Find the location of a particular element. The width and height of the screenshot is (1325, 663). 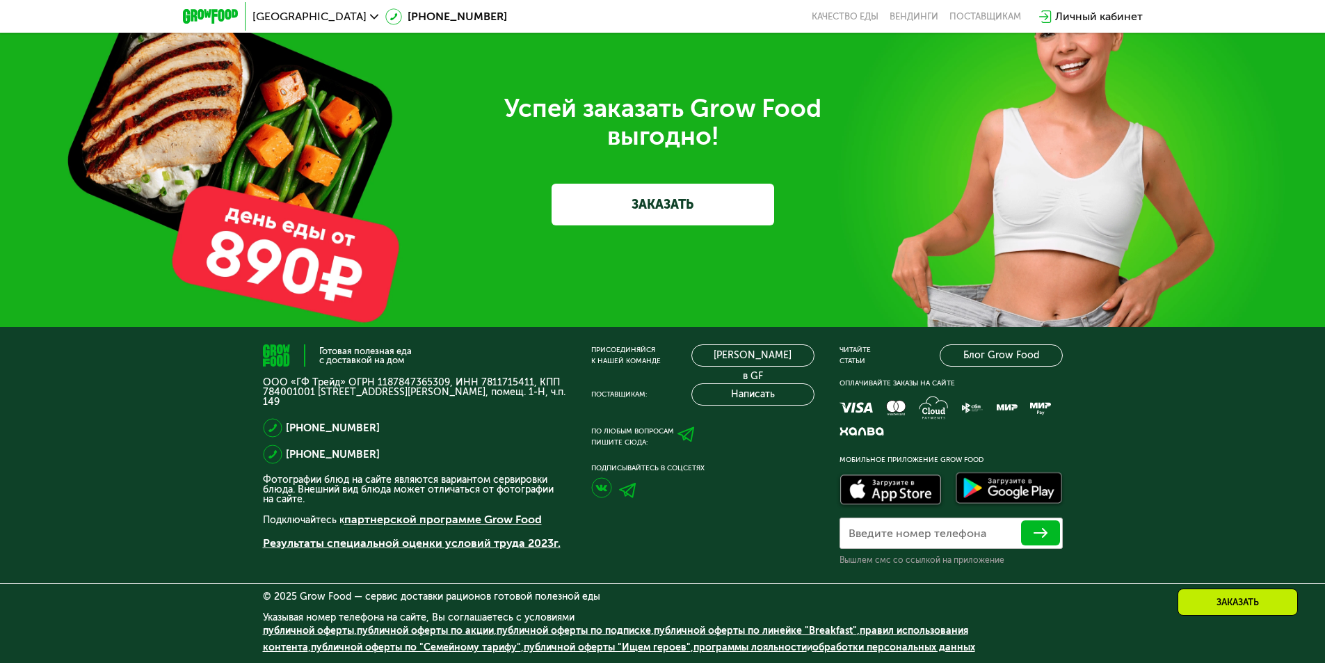

a: Качество еды is located at coordinates (845, 17).